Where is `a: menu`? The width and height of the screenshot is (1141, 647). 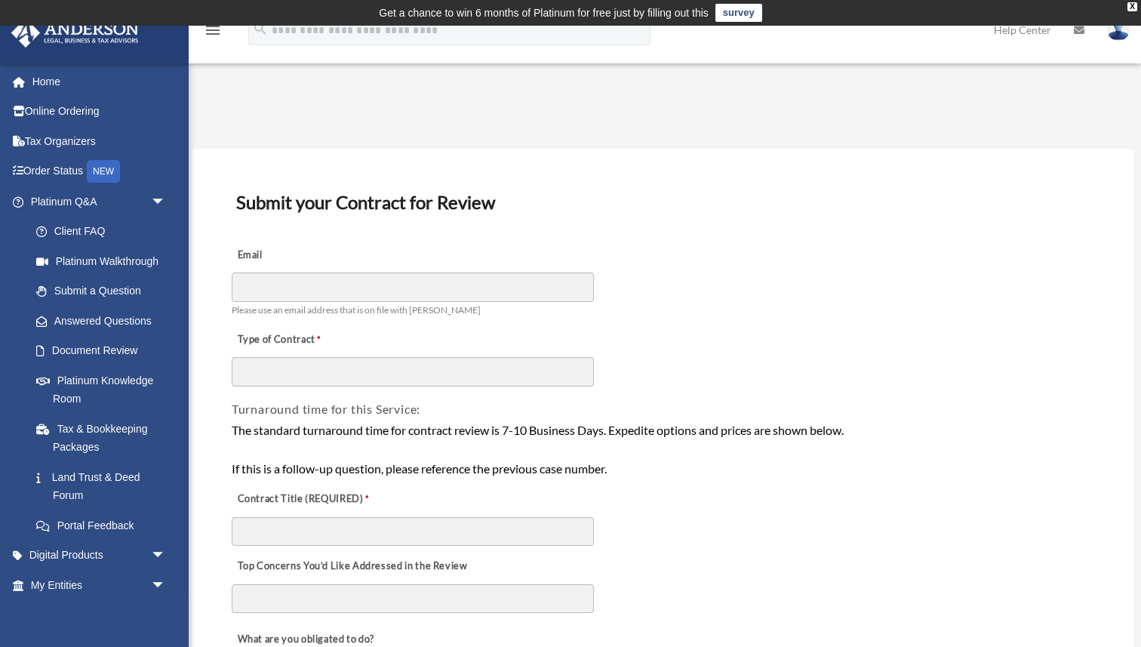
a: menu is located at coordinates (213, 32).